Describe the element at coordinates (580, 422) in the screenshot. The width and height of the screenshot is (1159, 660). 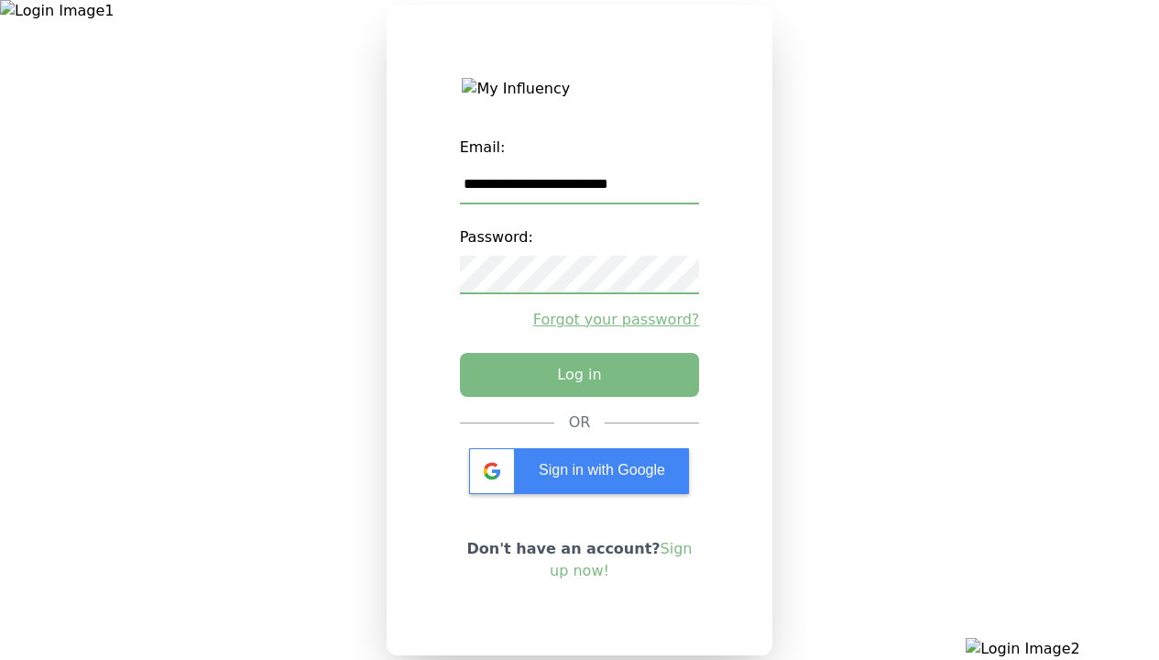
I see `div: OR` at that location.